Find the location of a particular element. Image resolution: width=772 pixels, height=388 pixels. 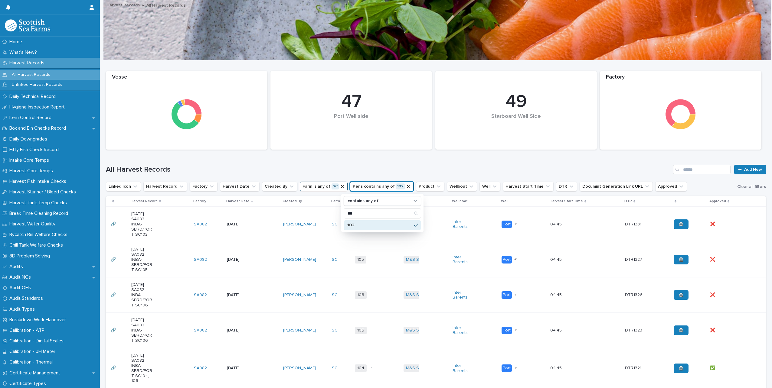

p: Certificate Management is located at coordinates (36, 373).